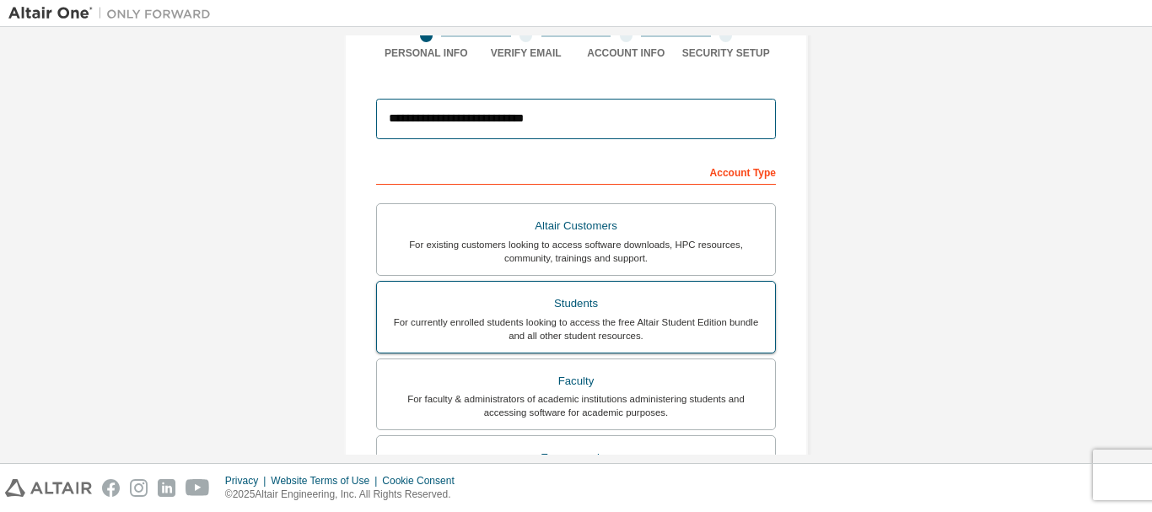 The height and width of the screenshot is (512, 1152). I want to click on div: Account Type, so click(576, 171).